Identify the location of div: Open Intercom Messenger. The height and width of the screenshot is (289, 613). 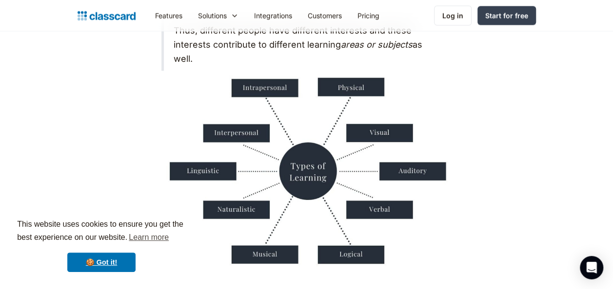
(591, 268).